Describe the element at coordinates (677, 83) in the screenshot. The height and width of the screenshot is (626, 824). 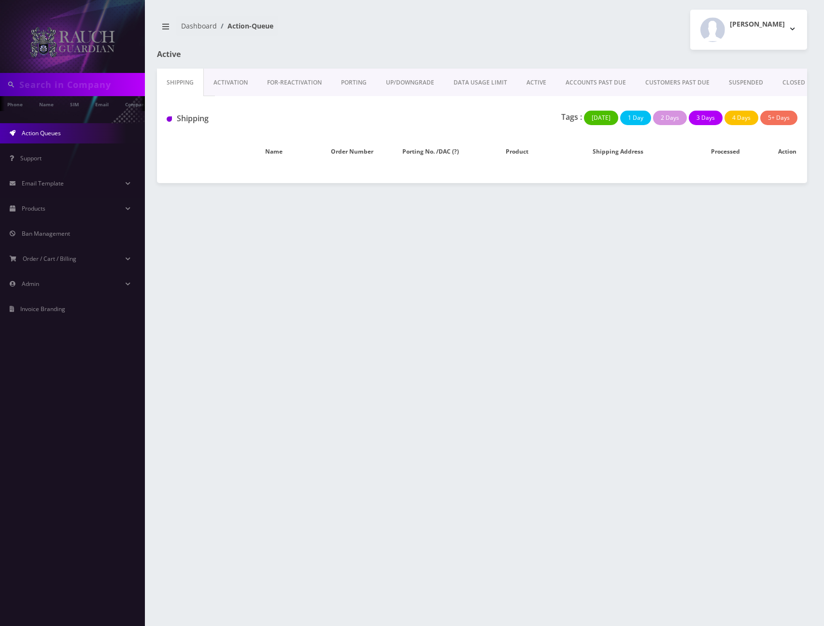
I see `a: CUSTOMERS PAST DUE` at that location.